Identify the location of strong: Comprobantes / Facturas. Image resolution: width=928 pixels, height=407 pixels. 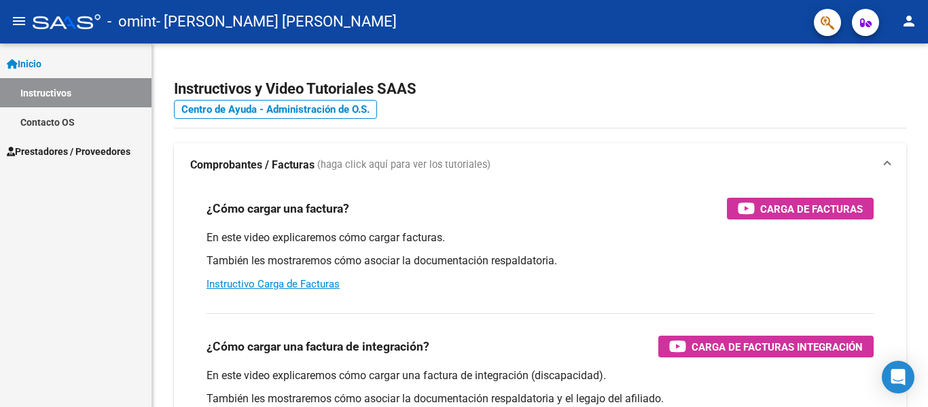
(252, 165).